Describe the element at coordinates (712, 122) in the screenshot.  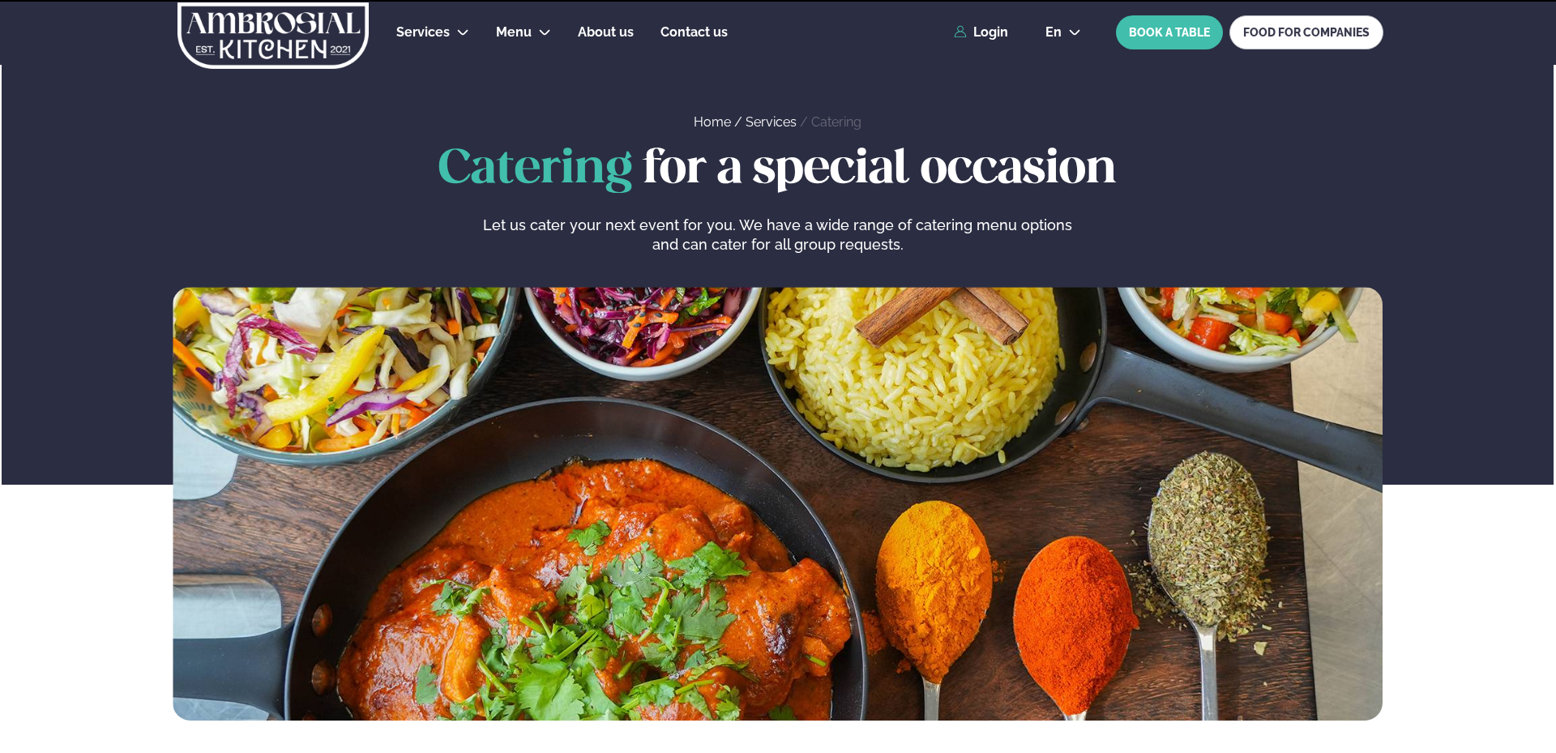
I see `a: Home` at that location.